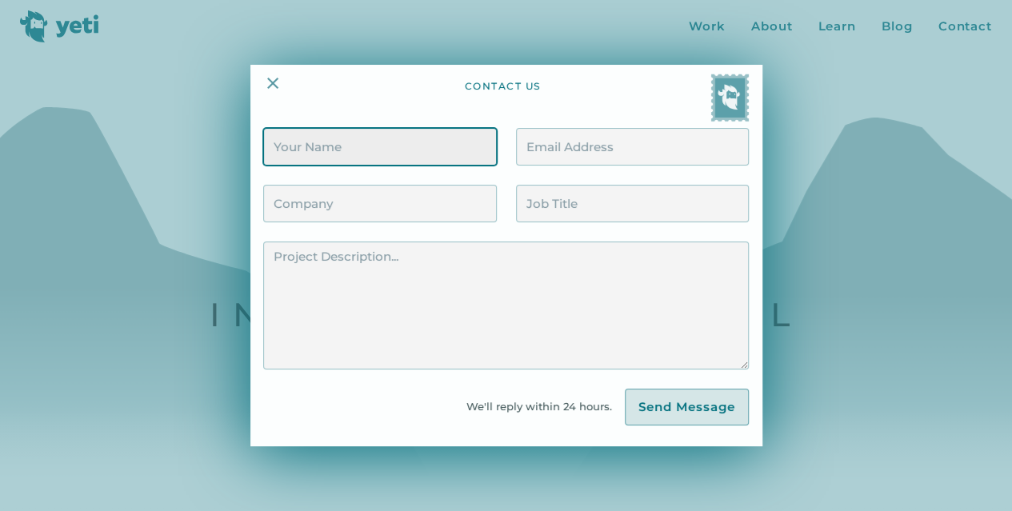 This screenshot has height=511, width=1012. What do you see at coordinates (379, 146) in the screenshot?
I see `input: Your Name` at bounding box center [379, 146].